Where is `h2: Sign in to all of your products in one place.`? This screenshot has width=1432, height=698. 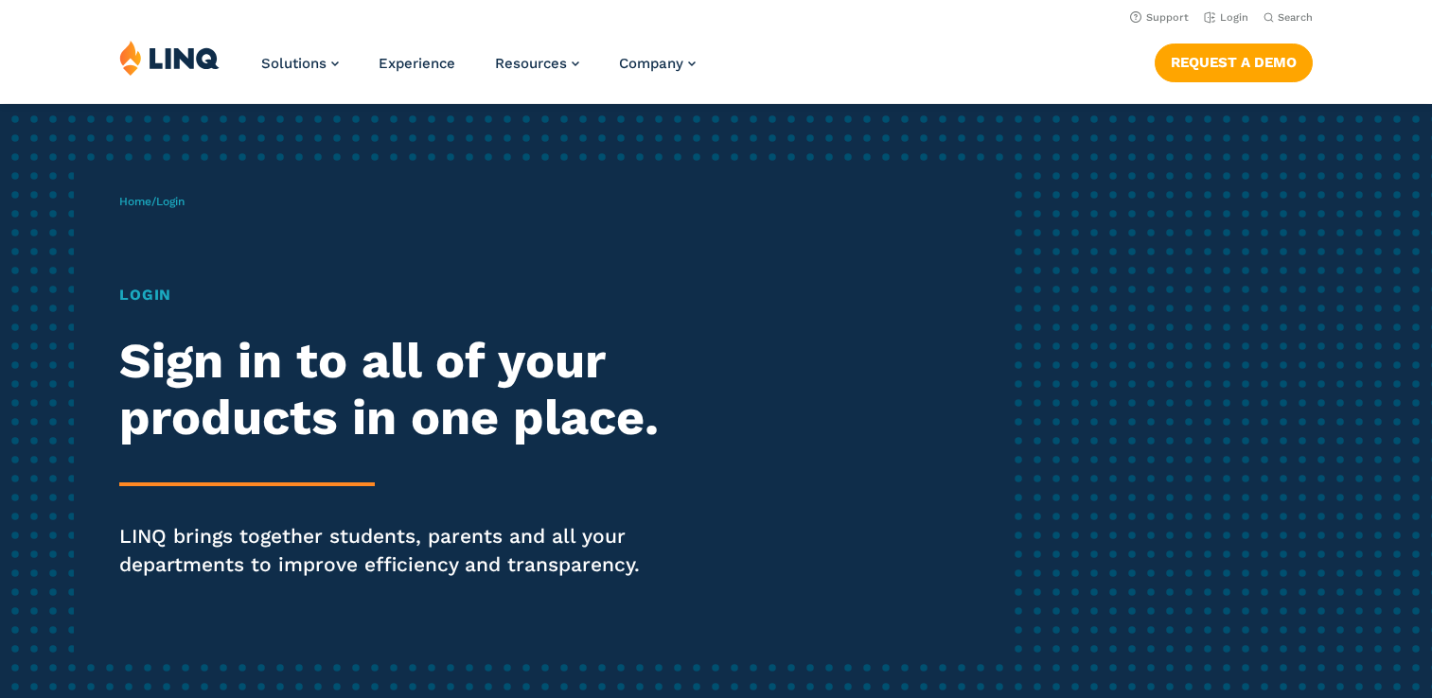
h2: Sign in to all of your products in one place. is located at coordinates (395, 390).